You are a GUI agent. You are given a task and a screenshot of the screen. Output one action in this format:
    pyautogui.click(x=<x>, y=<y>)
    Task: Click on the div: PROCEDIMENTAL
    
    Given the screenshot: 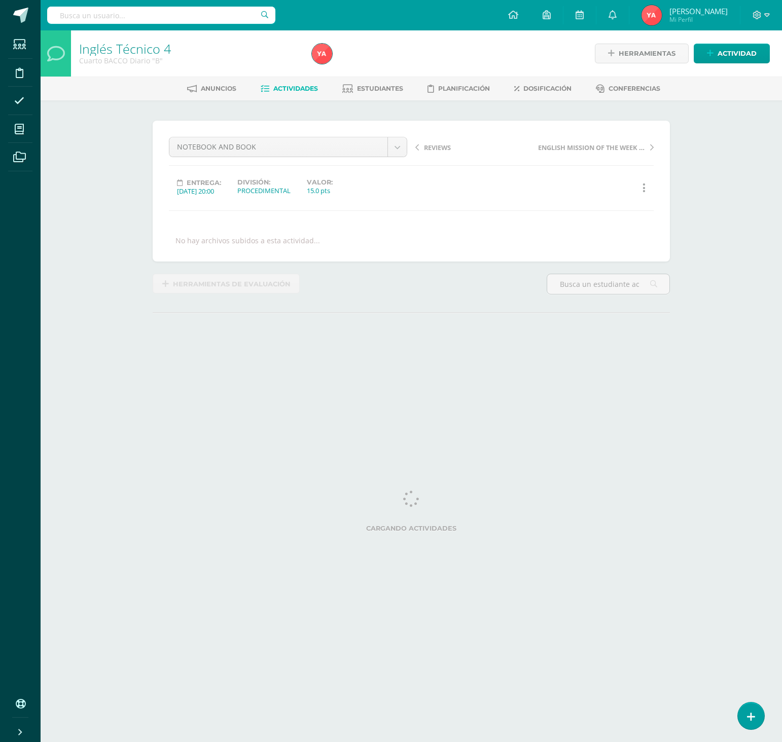 What is the action you would take?
    pyautogui.click(x=264, y=191)
    